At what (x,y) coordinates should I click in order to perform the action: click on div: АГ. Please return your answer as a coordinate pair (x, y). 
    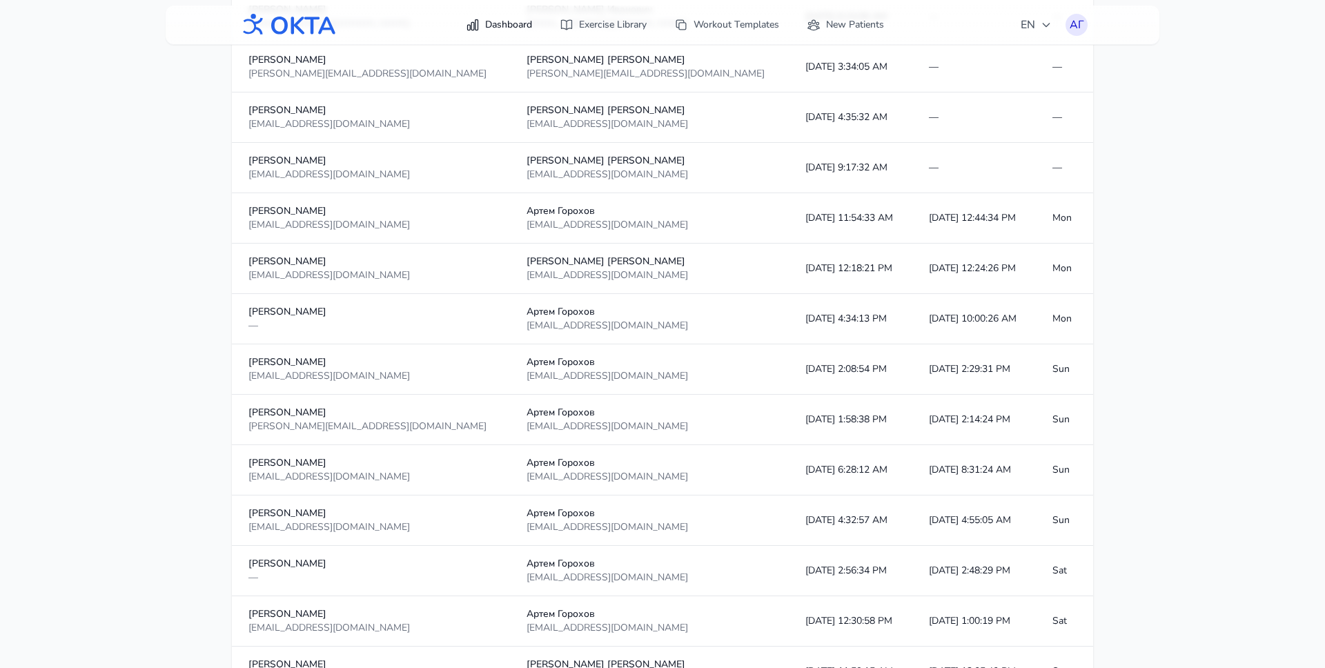
    Looking at the image, I should click on (1077, 25).